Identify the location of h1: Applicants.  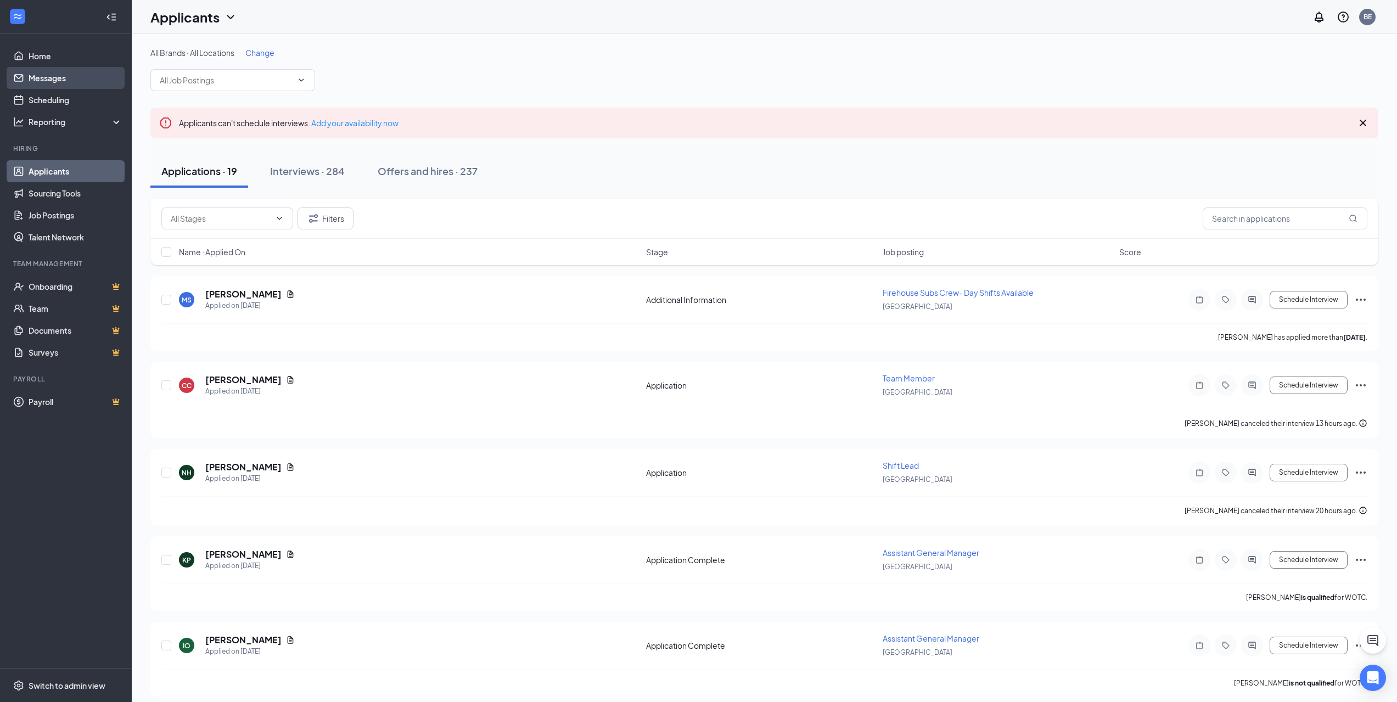
(185, 17).